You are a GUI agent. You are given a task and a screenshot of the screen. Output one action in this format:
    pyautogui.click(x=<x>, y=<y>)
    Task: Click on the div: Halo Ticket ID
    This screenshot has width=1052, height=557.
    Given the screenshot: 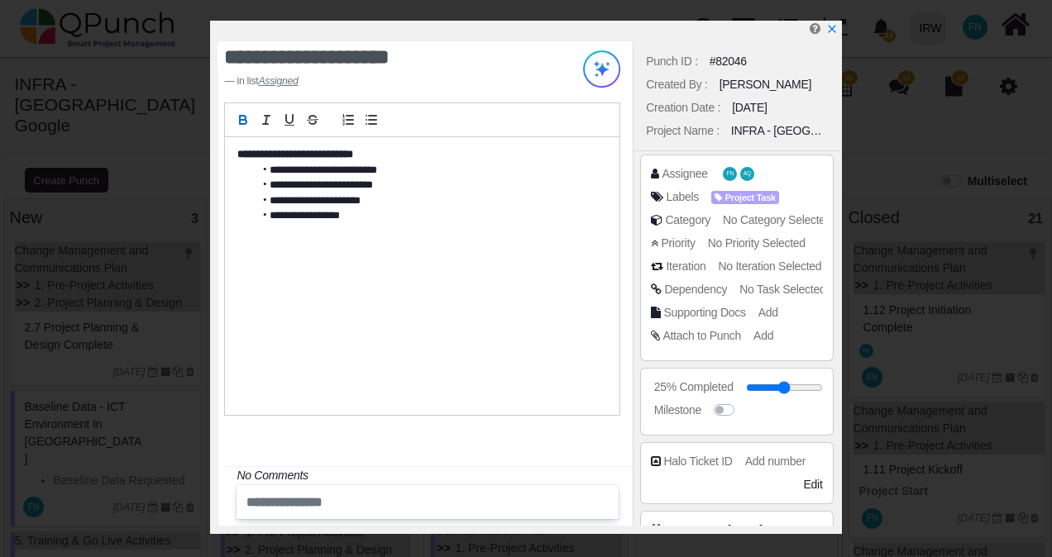 What is the action you would take?
    pyautogui.click(x=697, y=461)
    